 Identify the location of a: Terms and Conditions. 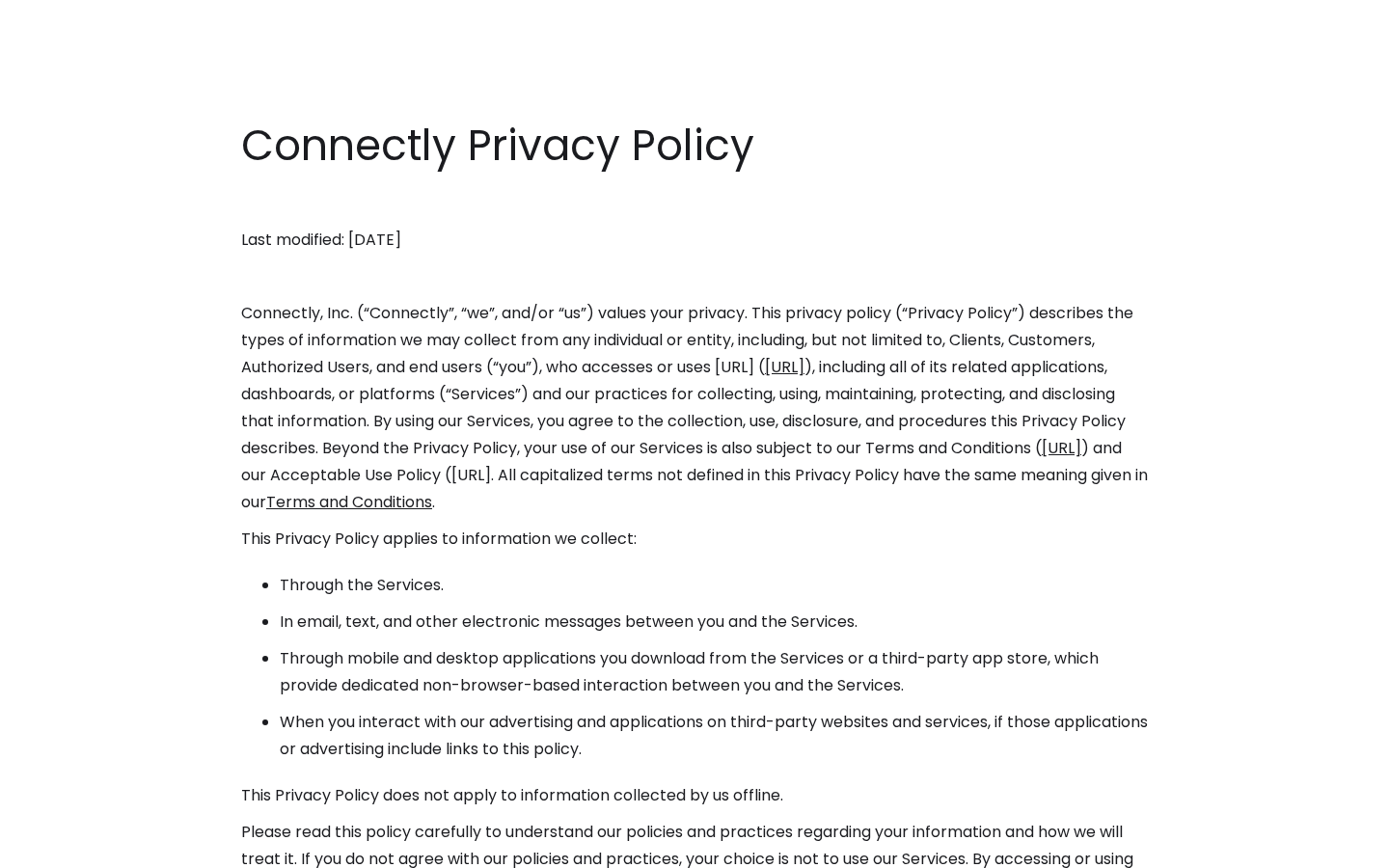
(349, 502).